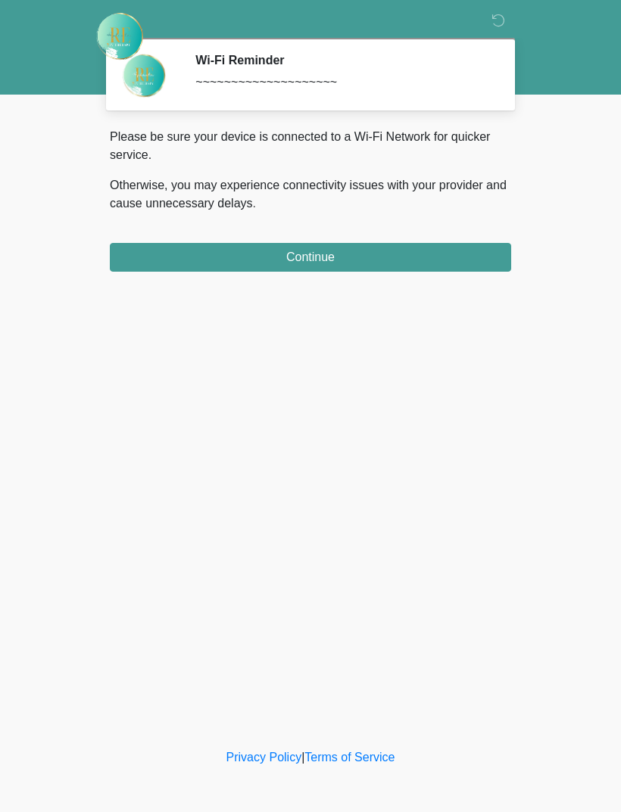 This screenshot has width=621, height=812. Describe the element at coordinates (310, 195) in the screenshot. I see `p: Otherwise, you may experience connectivity issues with your provider and cause unnecessary delays` at that location.